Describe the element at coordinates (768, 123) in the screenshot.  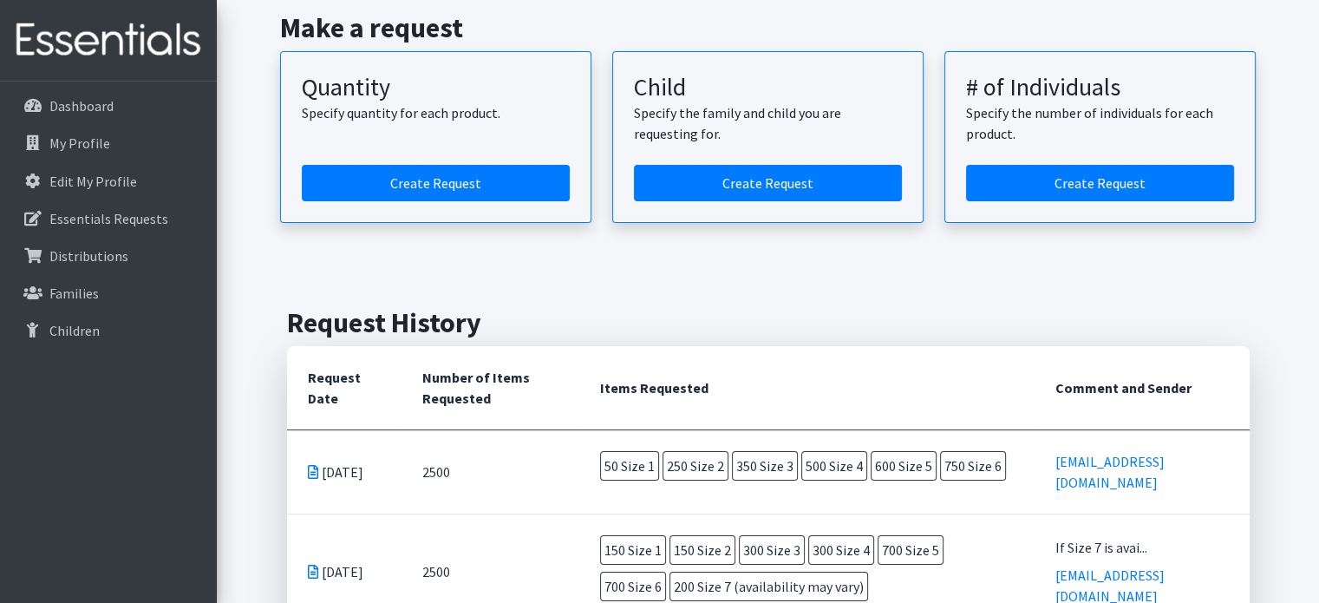
I see `p: Specify the family and child you are requesting for.` at that location.